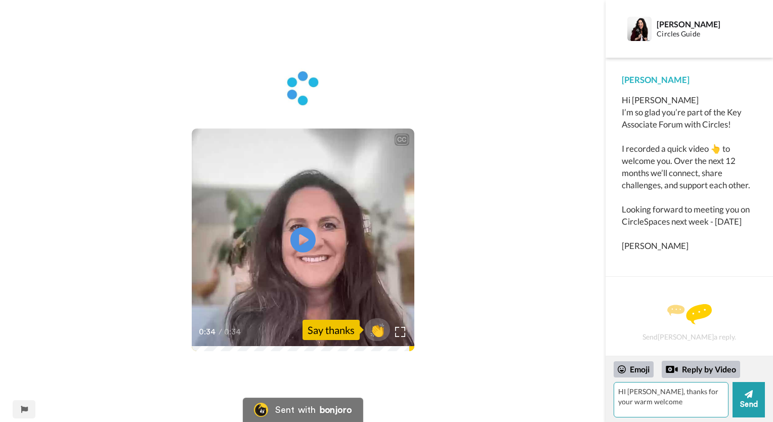 The width and height of the screenshot is (773, 422). I want to click on img: message.svg, so click(689, 314).